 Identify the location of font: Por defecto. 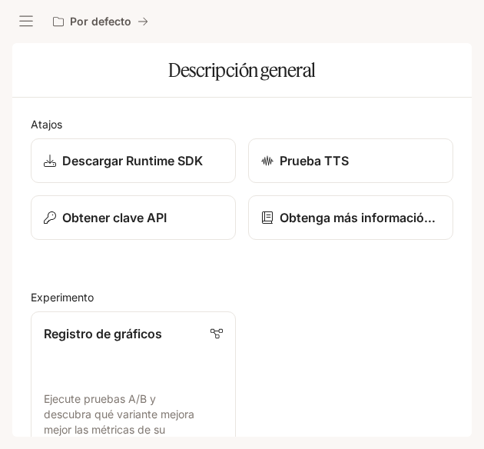
(101, 21).